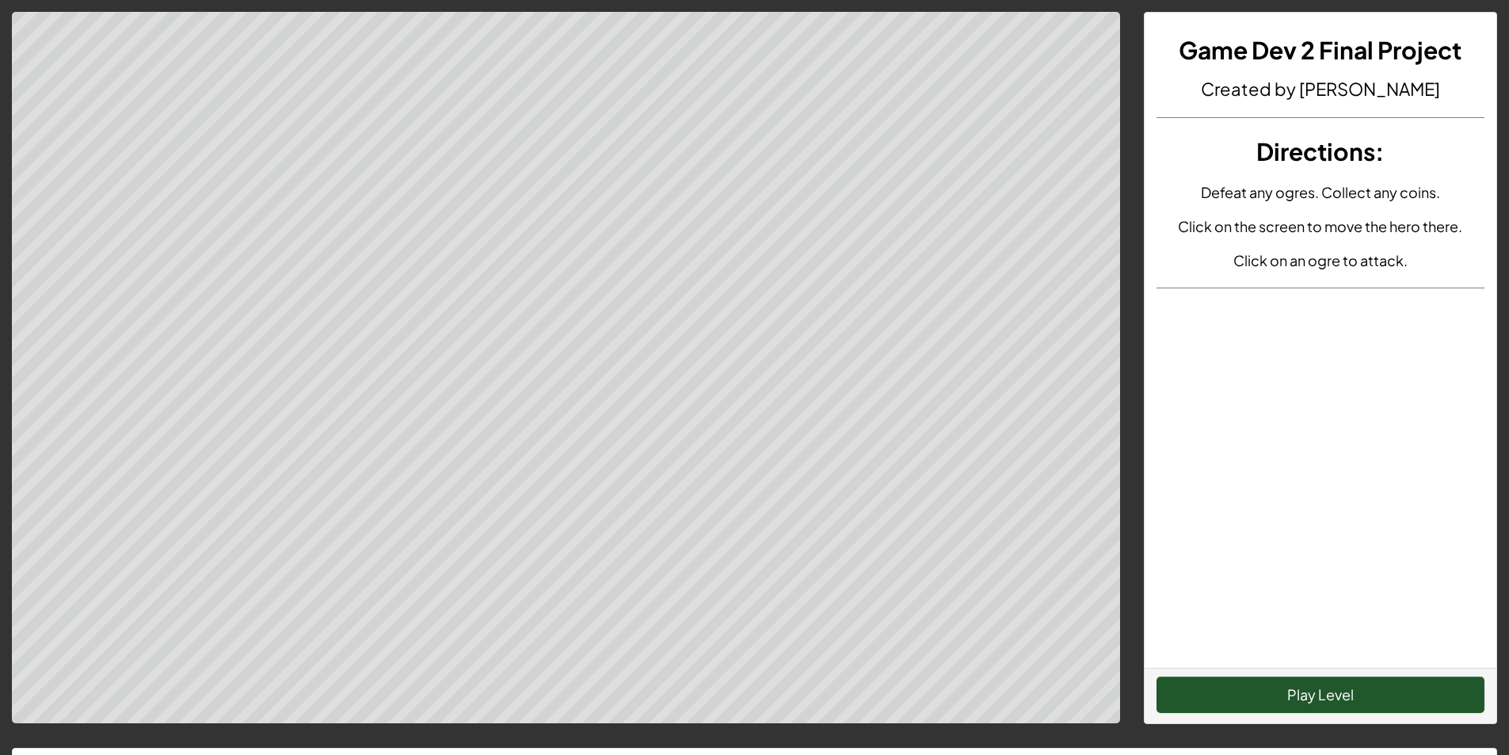  Describe the element at coordinates (1316, 151) in the screenshot. I see `span: Directions` at that location.